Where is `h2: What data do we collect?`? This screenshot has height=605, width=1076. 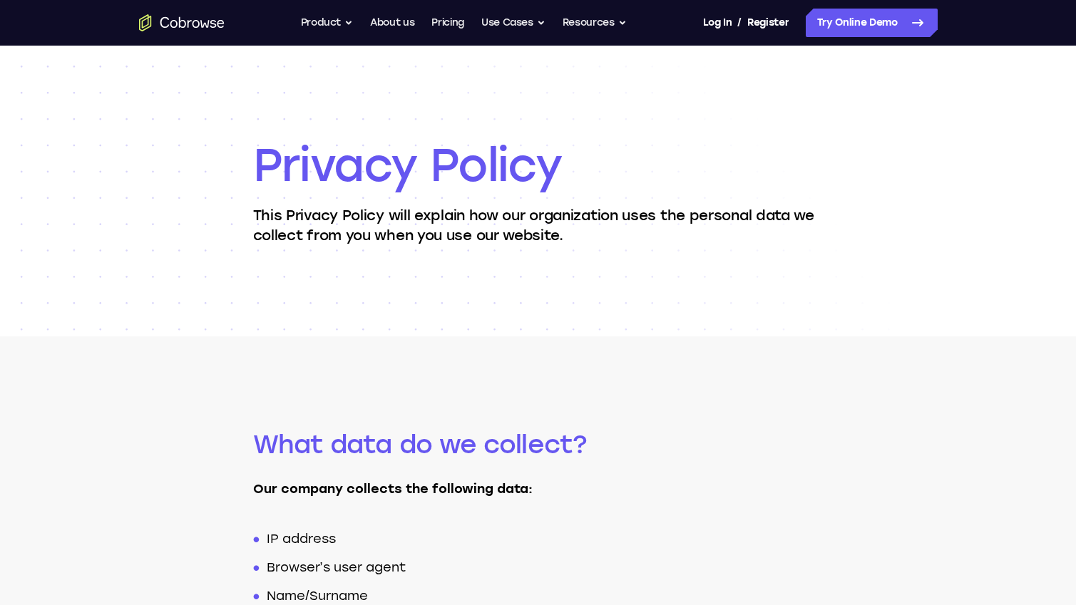 h2: What data do we collect? is located at coordinates (538, 445).